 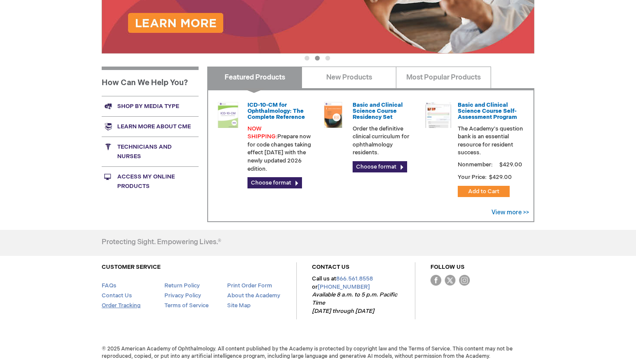 I want to click on img: 0120008u_42.png, so click(x=228, y=115).